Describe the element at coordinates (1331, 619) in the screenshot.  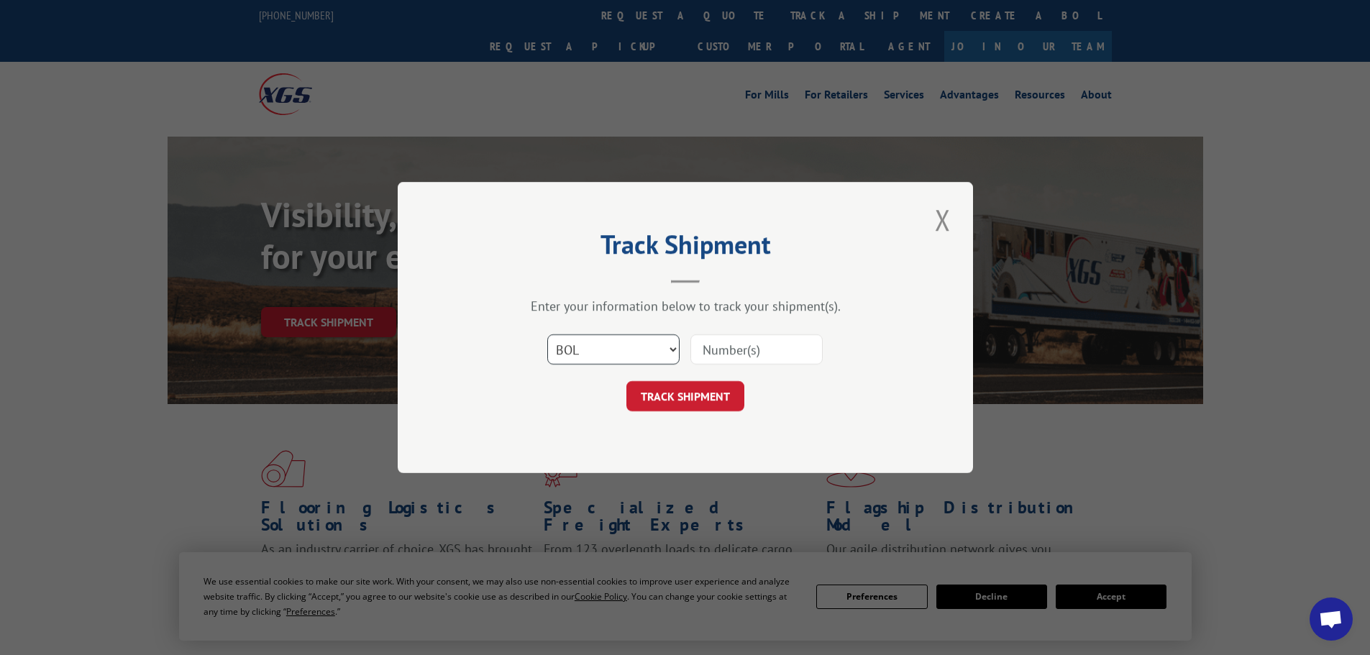
I see `a: Open chat` at that location.